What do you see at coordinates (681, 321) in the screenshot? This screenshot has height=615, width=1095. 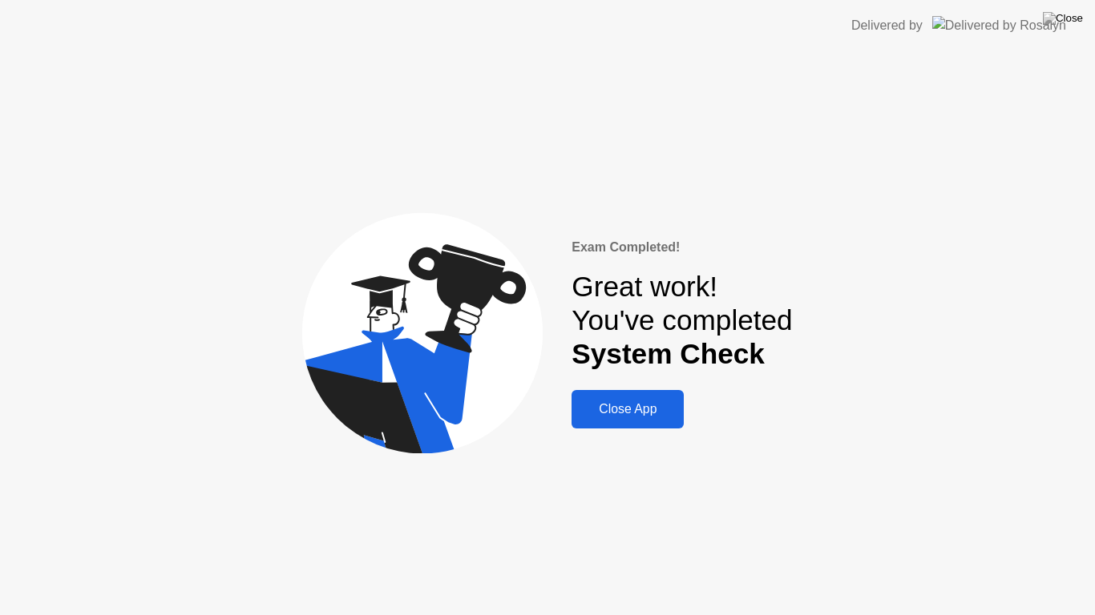 I see `div: Great work! You've completed` at bounding box center [681, 321].